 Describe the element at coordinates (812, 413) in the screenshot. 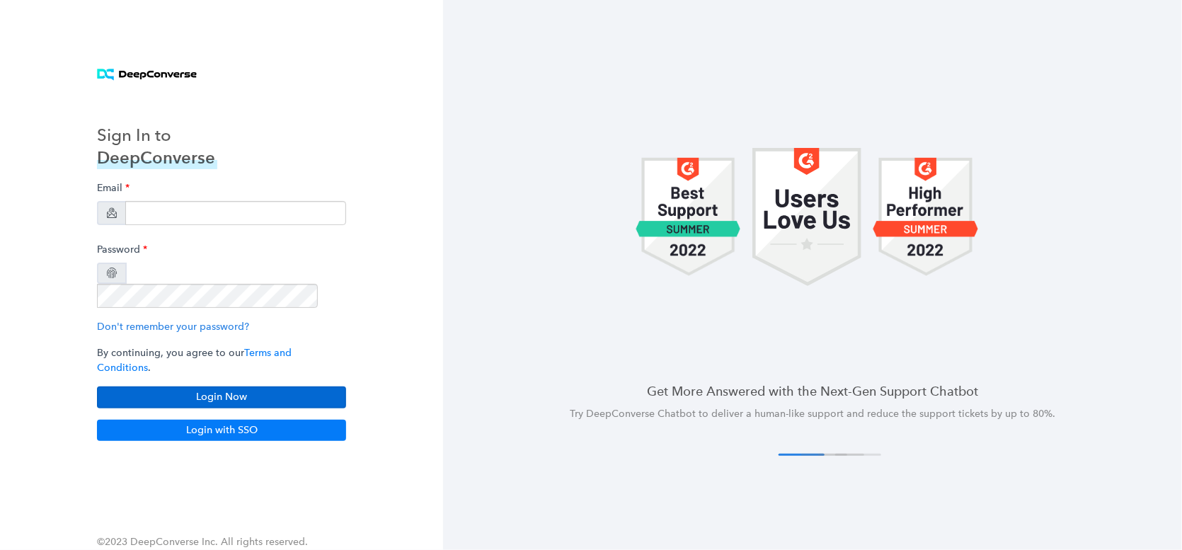

I see `span: Try DeepConverse Chatbot to deliver a human-like support and reduce the support tickets by up to ...` at that location.